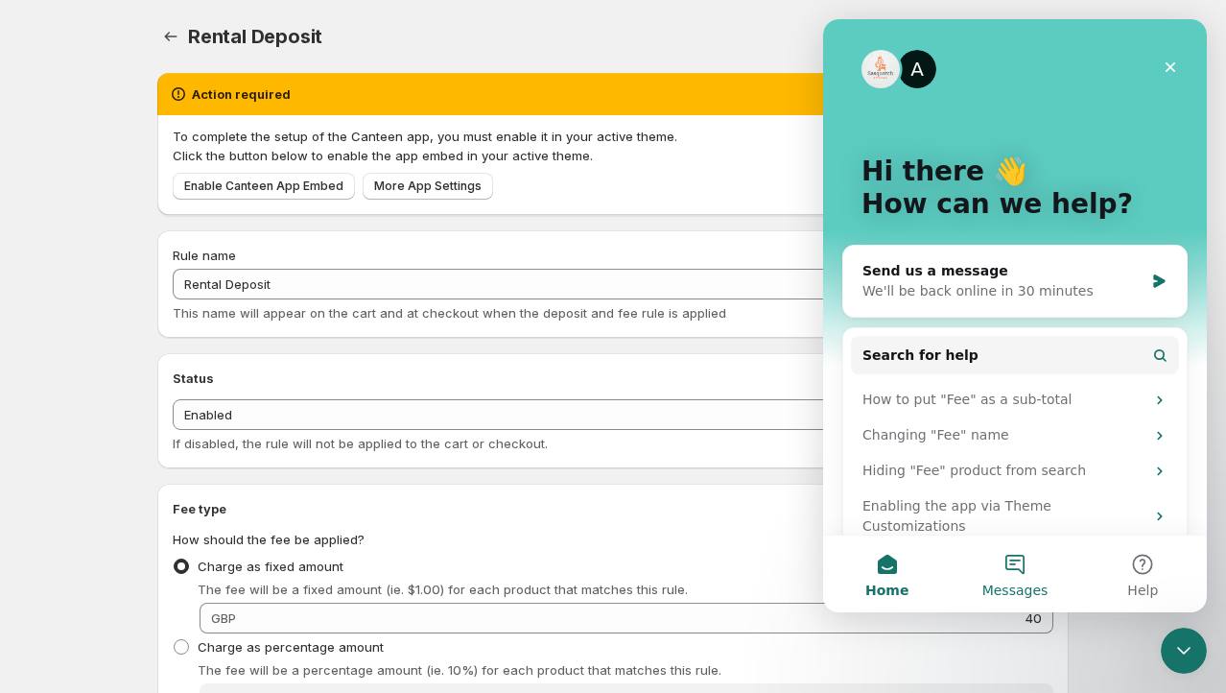 The height and width of the screenshot is (693, 1226). Describe the element at coordinates (449, 313) in the screenshot. I see `span: This name will appear on the cart and at checkout when the deposit and fee rule is applied` at that location.